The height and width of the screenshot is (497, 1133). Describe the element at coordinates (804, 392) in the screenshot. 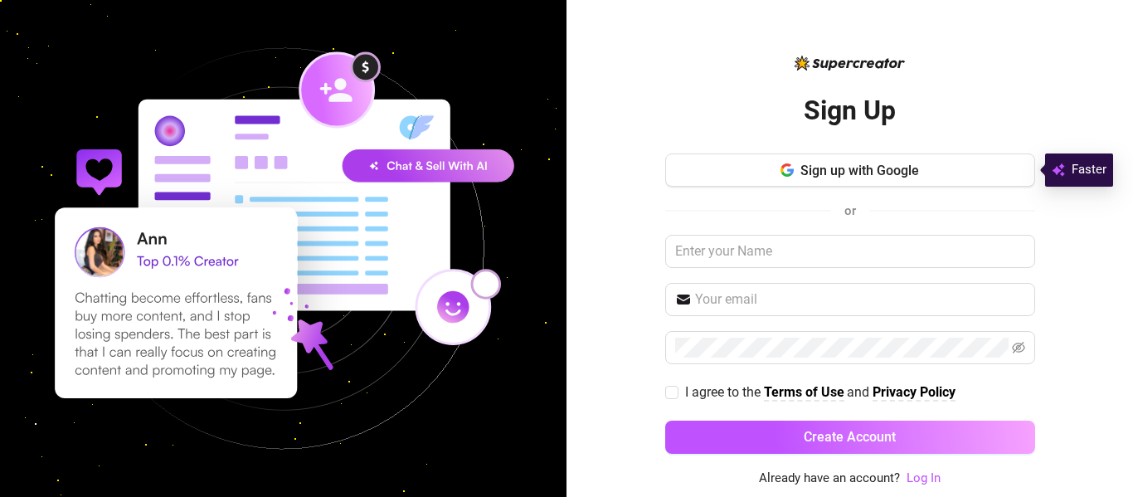

I see `strong: Terms of Use` at that location.